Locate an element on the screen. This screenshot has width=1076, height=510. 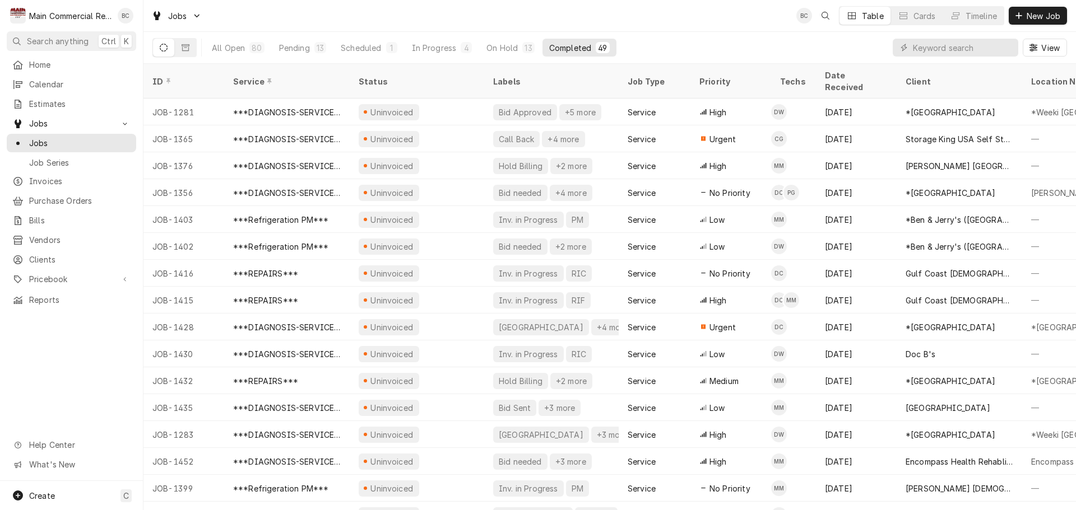
a: Jobs is located at coordinates (71, 143).